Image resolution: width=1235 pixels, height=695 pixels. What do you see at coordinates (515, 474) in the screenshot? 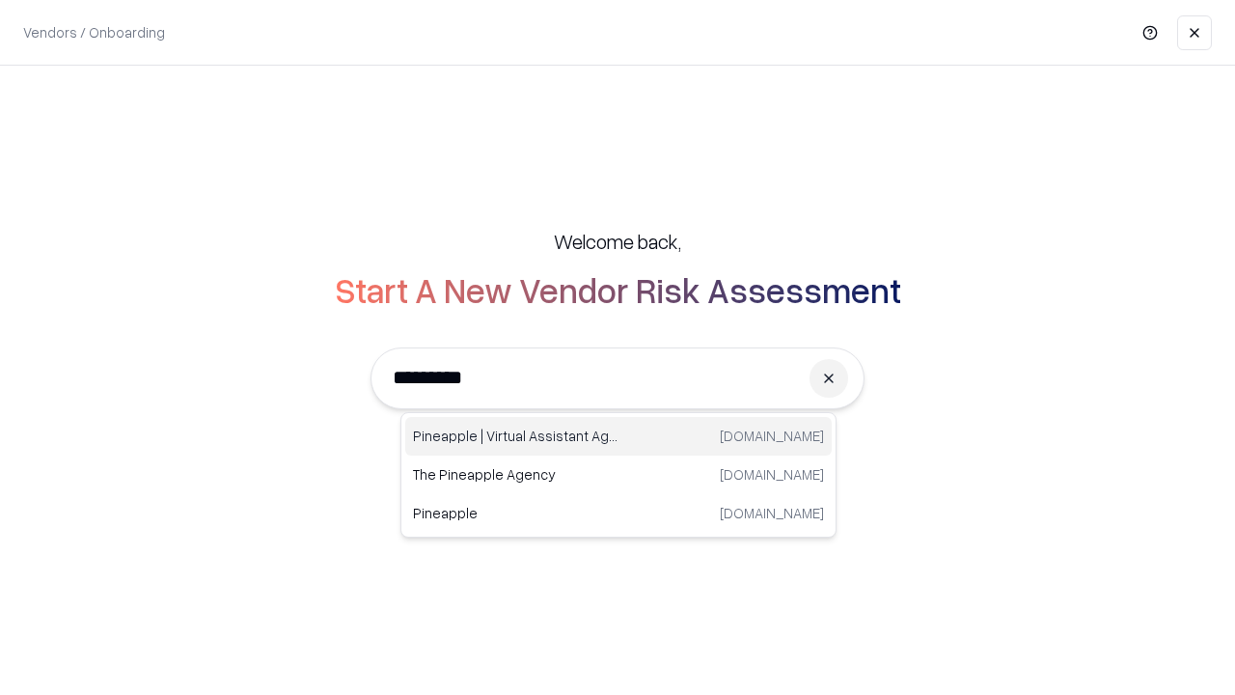
I see `p: The Pineapple Agency` at bounding box center [515, 474].